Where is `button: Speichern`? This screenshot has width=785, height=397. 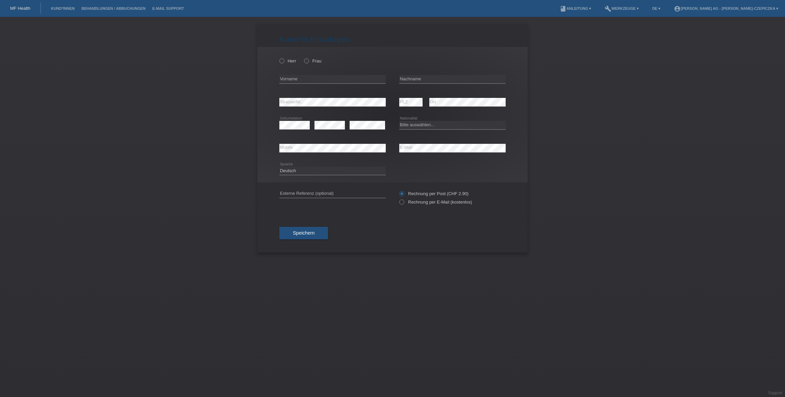
button: Speichern is located at coordinates (304, 233).